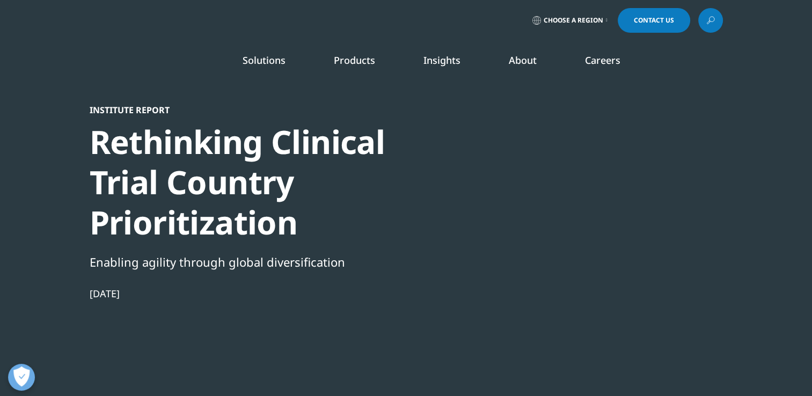  I want to click on a: Products, so click(354, 60).